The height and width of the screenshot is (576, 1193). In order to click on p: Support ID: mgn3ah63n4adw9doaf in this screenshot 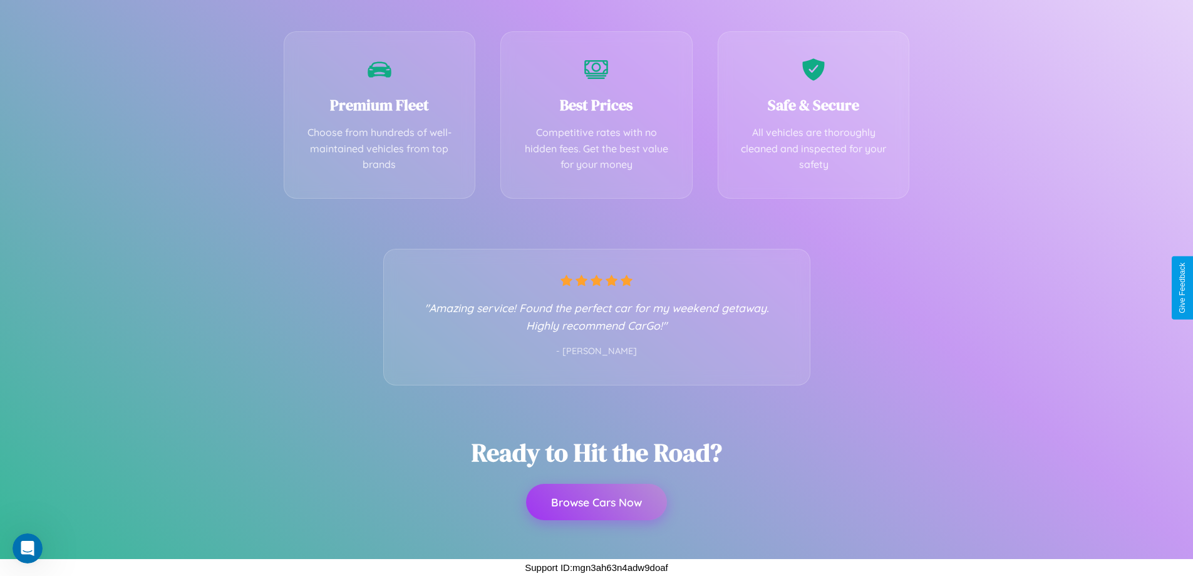, I will do `click(596, 567)`.